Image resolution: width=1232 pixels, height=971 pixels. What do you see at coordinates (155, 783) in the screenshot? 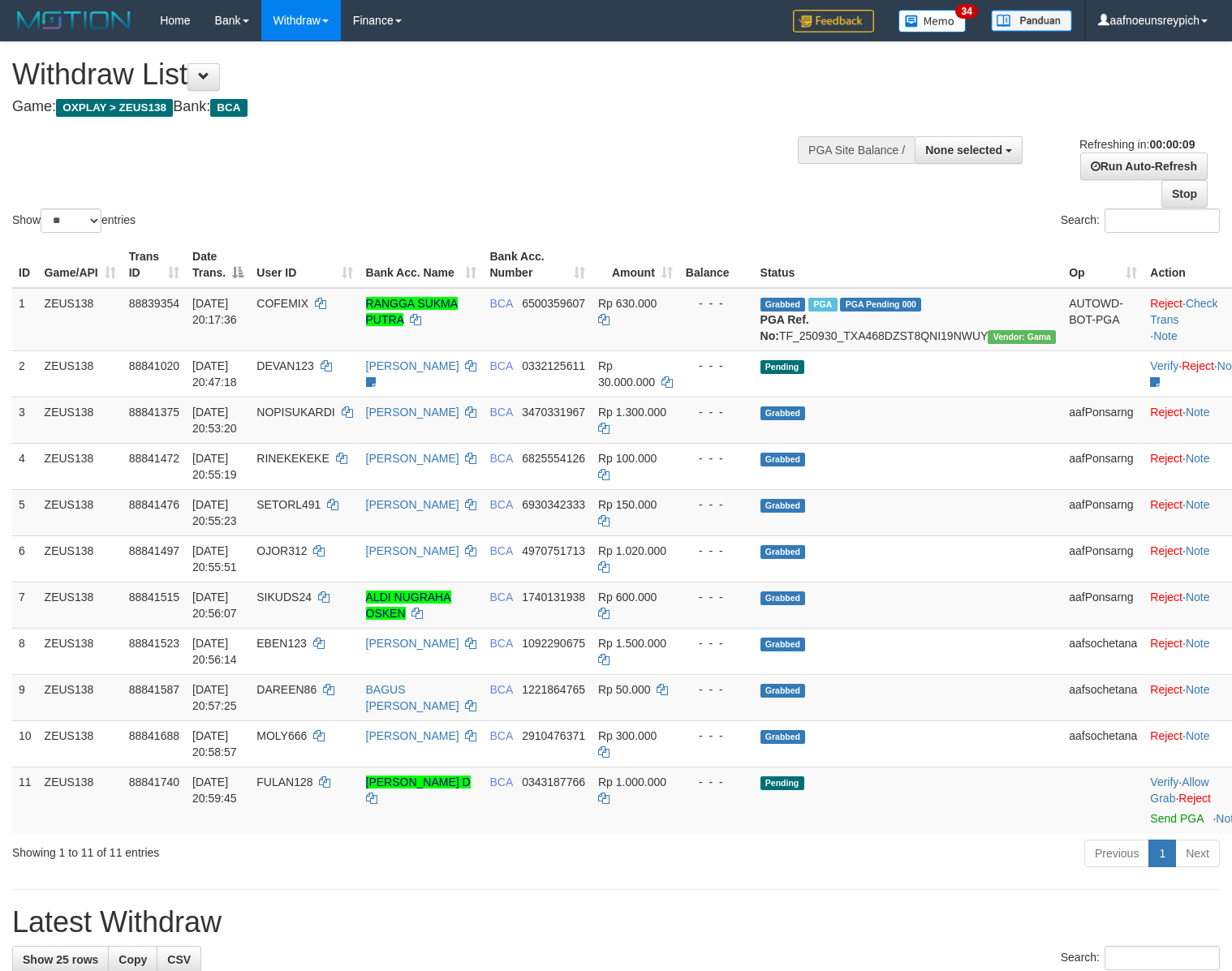
I see `span: 88841740` at bounding box center [155, 783].